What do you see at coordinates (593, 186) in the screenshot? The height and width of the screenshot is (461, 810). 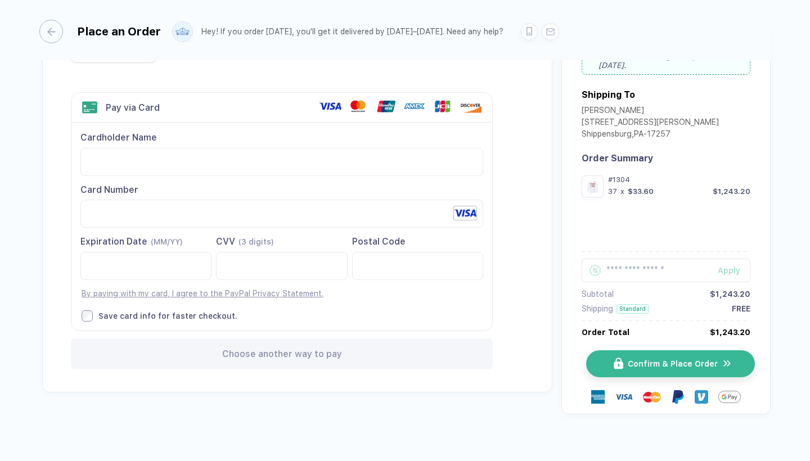 I see `img: 95320ef2-c0db-4ba4-b875-b67ec2f5488f_nt_front_1759343032479.jpg` at bounding box center [593, 186].